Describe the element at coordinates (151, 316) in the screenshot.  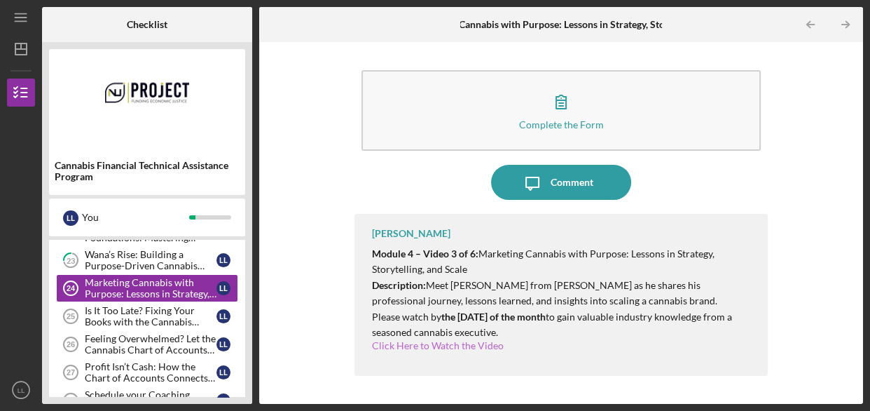
I see `div: Is It Too Late? Fixing Your Books with the Cannabis Chart of Accounts` at that location.